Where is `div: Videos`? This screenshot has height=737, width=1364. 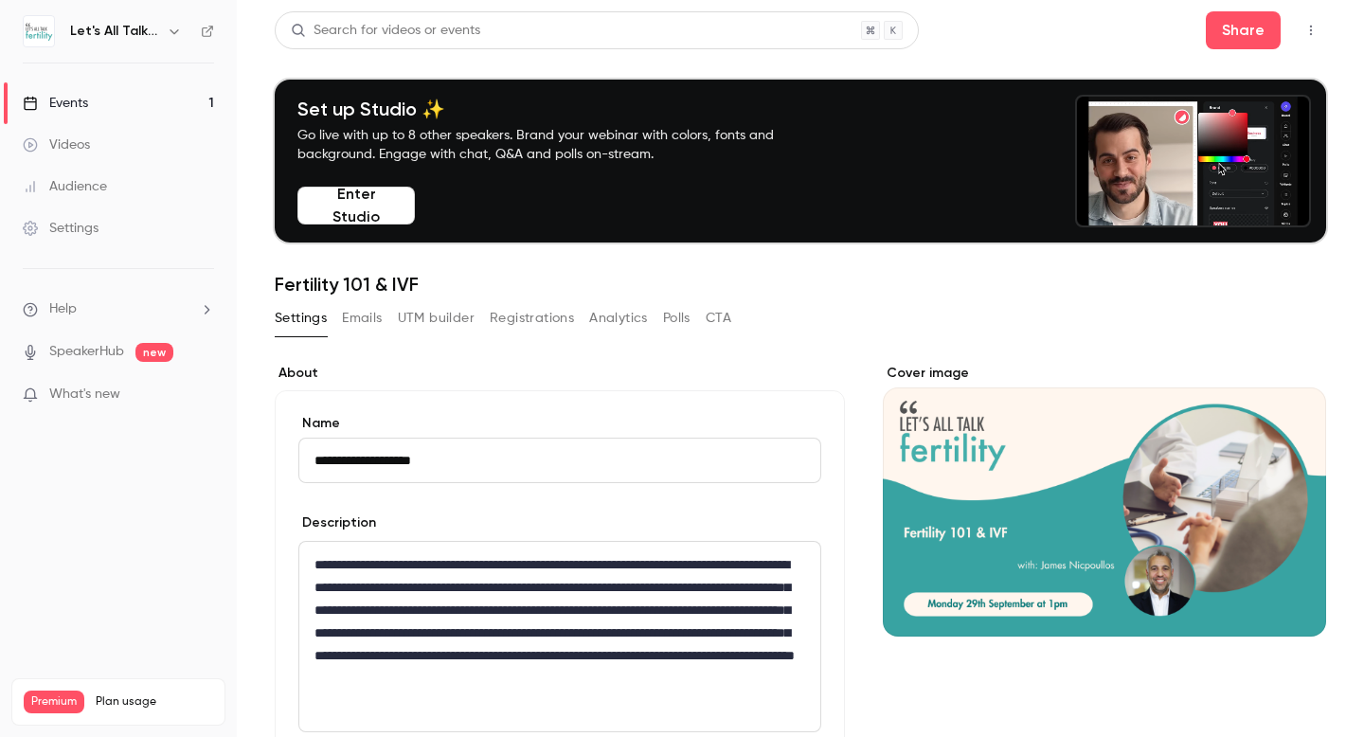
div: Videos is located at coordinates (56, 145).